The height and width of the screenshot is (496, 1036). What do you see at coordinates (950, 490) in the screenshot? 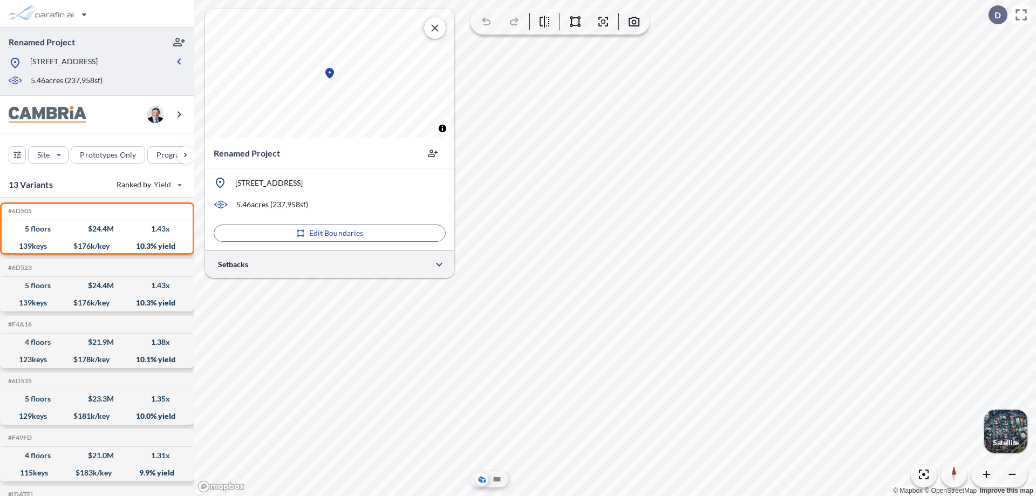
I see `a: OpenStreetMap` at bounding box center [950, 490].